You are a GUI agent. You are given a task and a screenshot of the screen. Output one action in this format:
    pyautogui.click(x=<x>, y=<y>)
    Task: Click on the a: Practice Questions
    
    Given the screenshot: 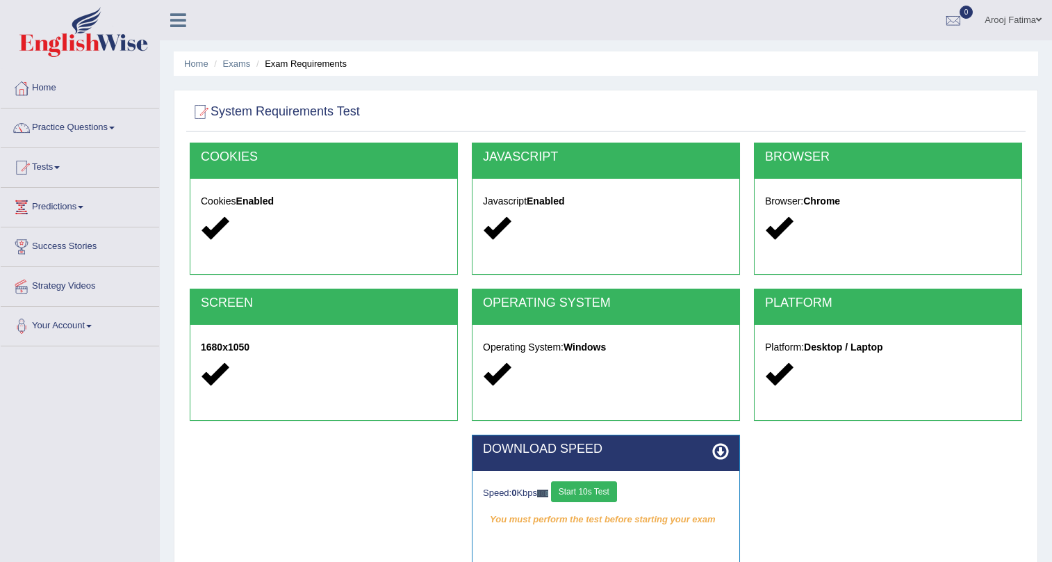 What is the action you would take?
    pyautogui.click(x=80, y=126)
    